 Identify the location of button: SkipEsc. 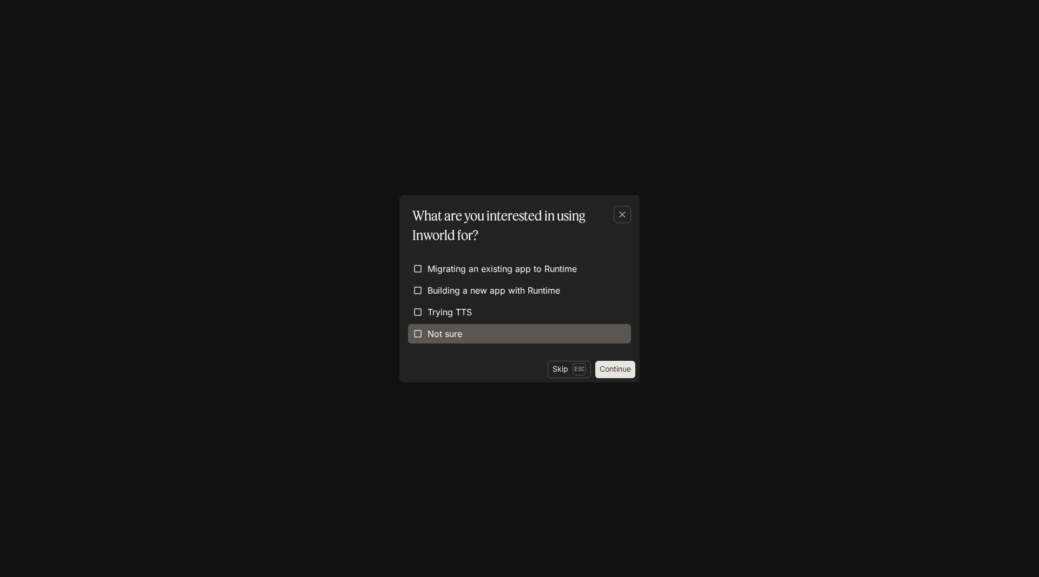
(570, 369).